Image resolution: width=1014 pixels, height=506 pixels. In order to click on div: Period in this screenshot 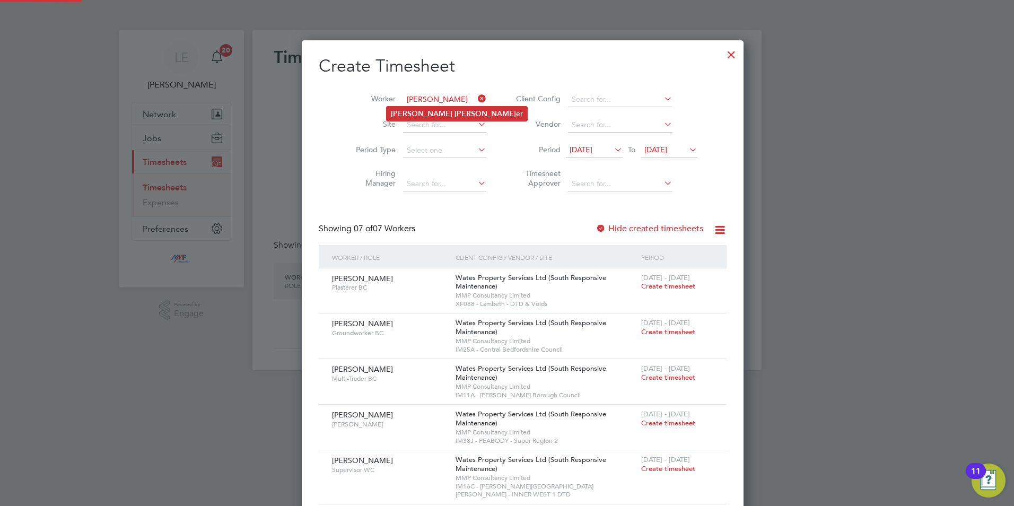, I will do `click(678, 257)`.